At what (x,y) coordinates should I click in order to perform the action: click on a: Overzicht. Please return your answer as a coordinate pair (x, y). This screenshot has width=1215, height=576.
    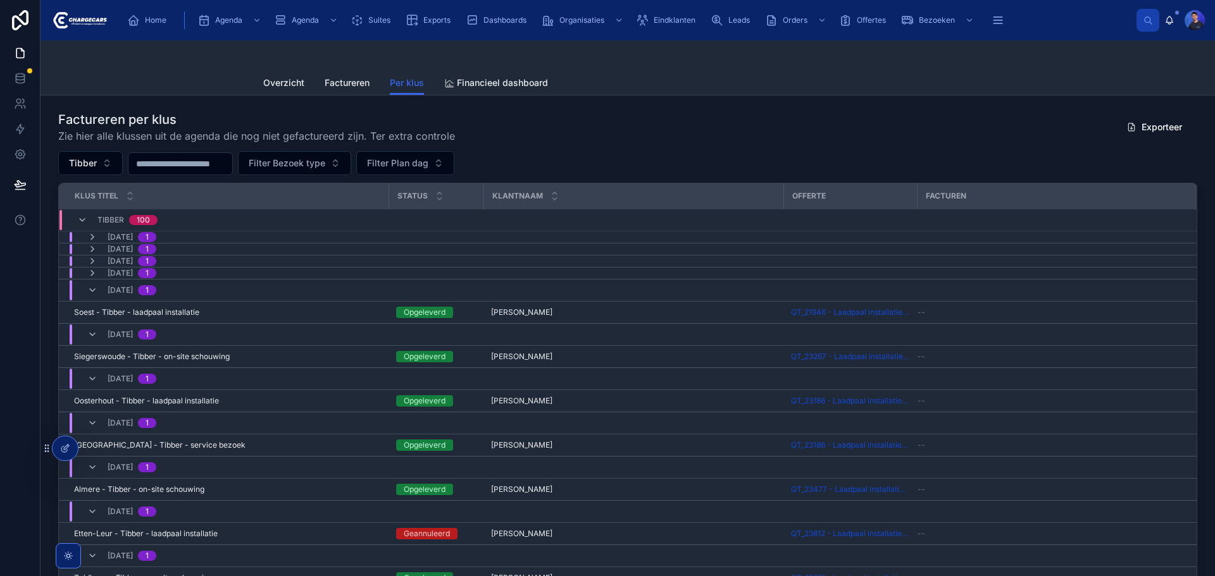
    Looking at the image, I should click on (283, 84).